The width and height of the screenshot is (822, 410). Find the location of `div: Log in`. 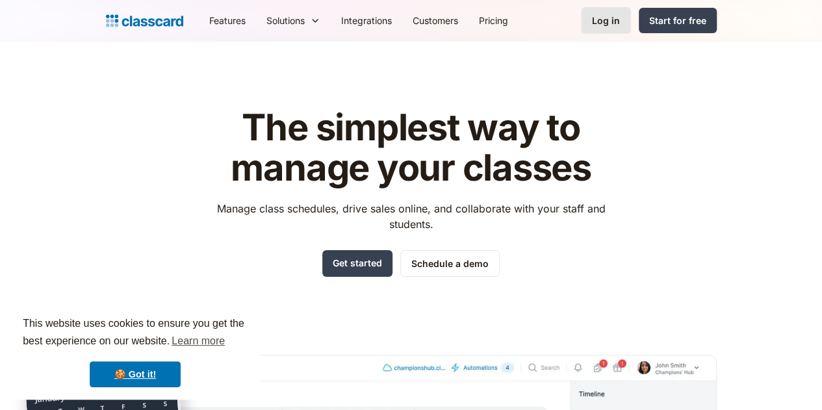

div: Log in is located at coordinates (605, 20).